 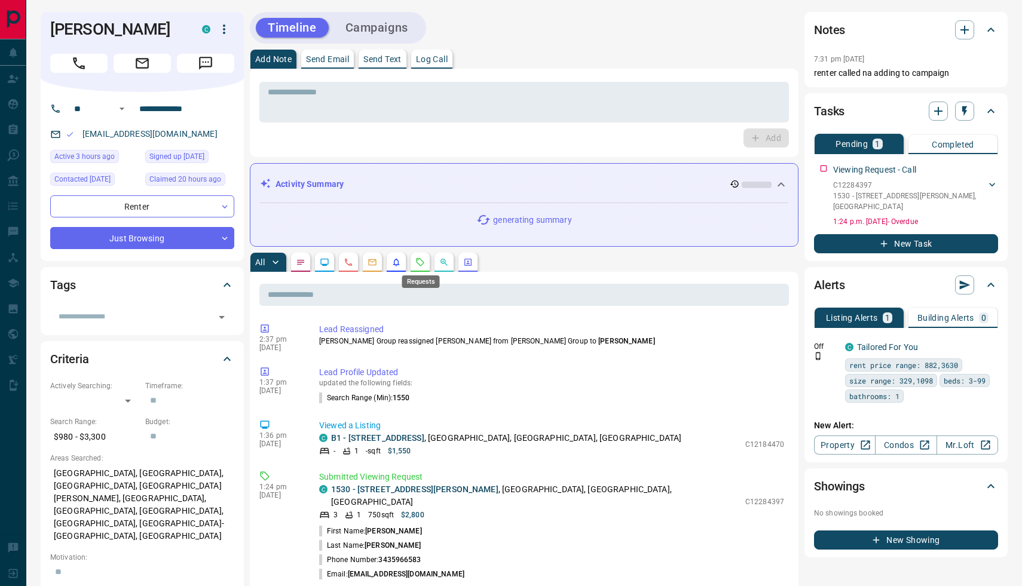 I want to click on div: Requests, so click(x=421, y=281).